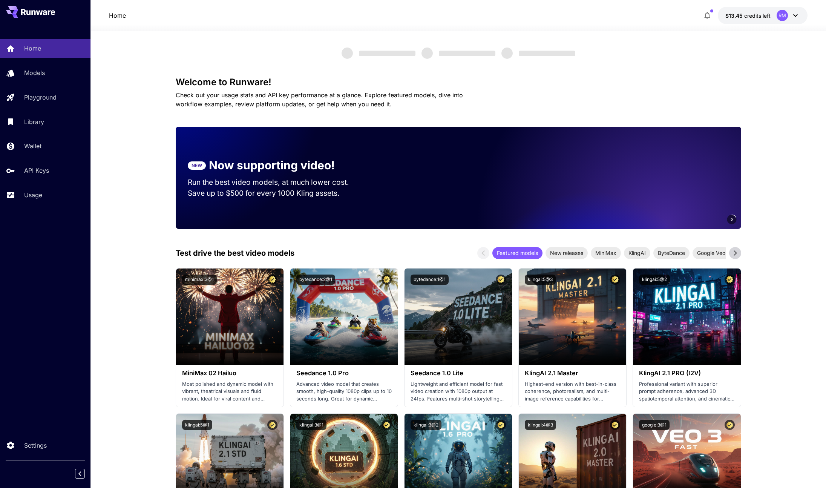 This screenshot has height=488, width=826. I want to click on button: bytedance:1@1, so click(429, 279).